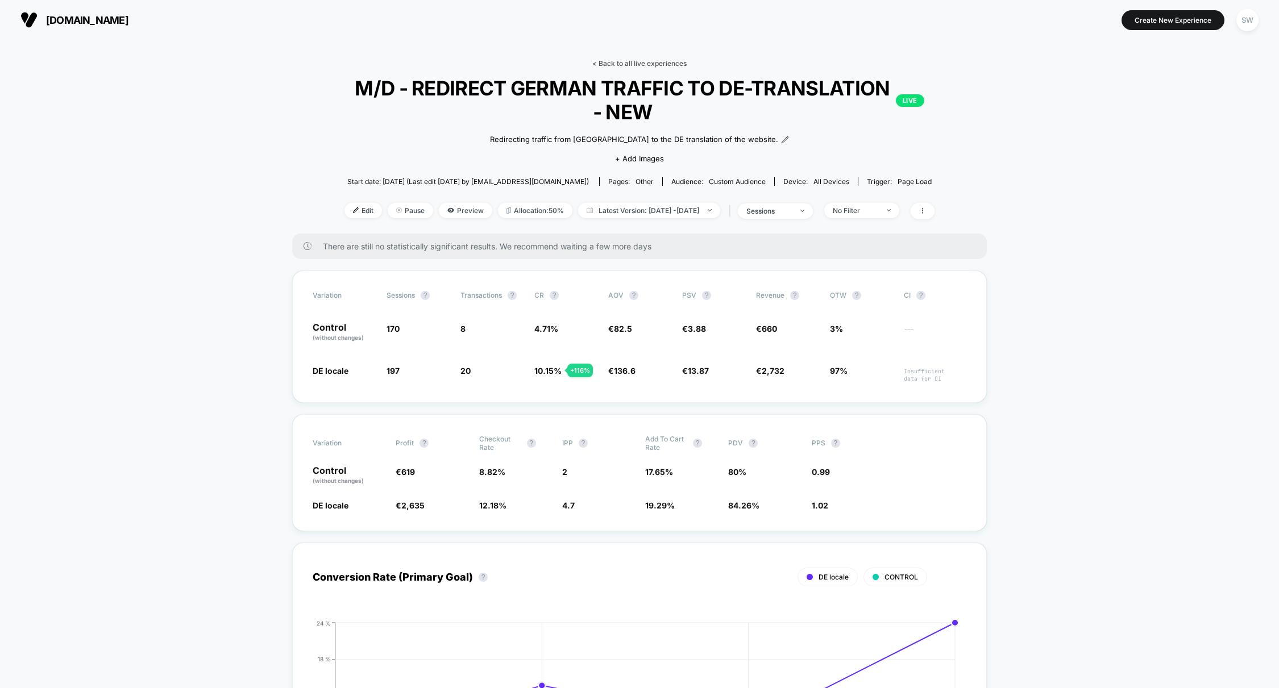  I want to click on span: 619, so click(408, 472).